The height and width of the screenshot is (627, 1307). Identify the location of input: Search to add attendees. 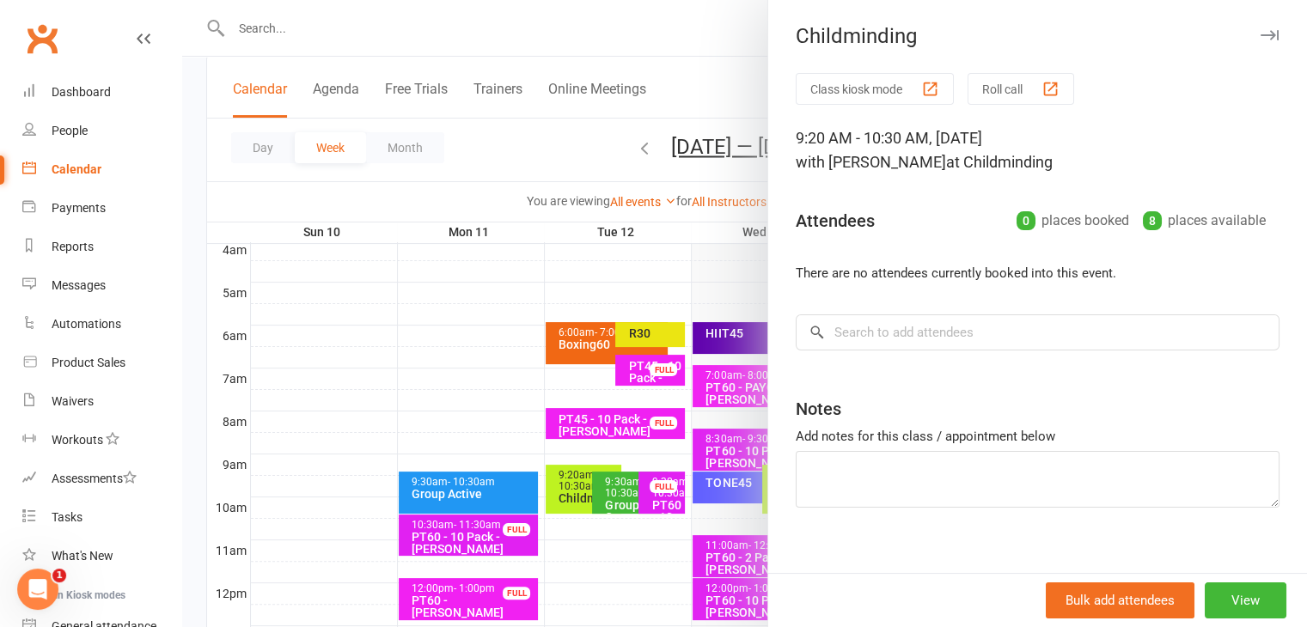
(1037, 333).